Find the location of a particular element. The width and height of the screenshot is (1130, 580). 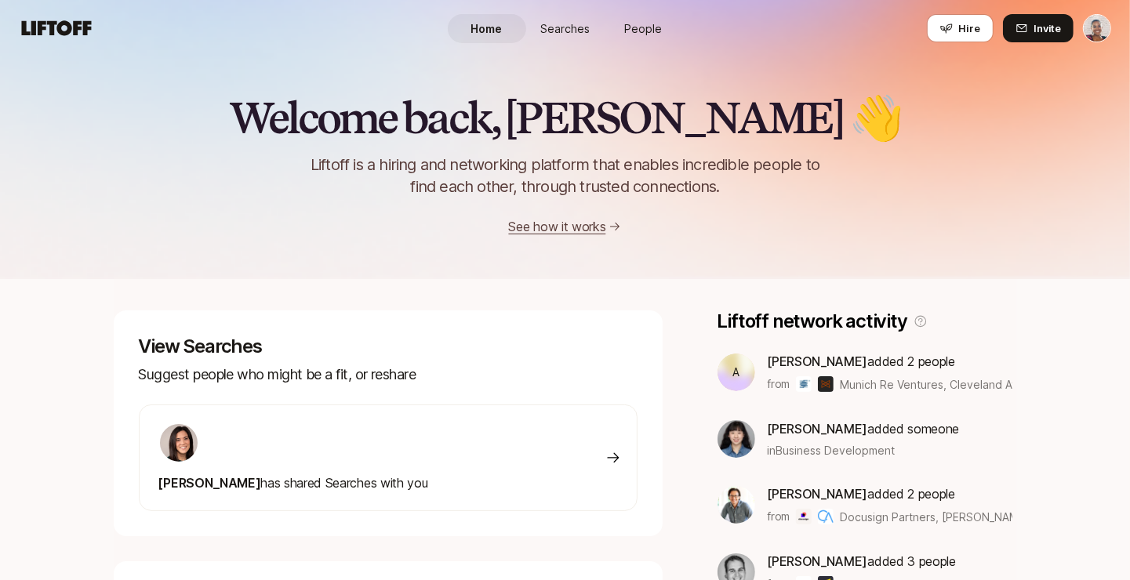

button: Janelle Bradley is located at coordinates (1097, 28).